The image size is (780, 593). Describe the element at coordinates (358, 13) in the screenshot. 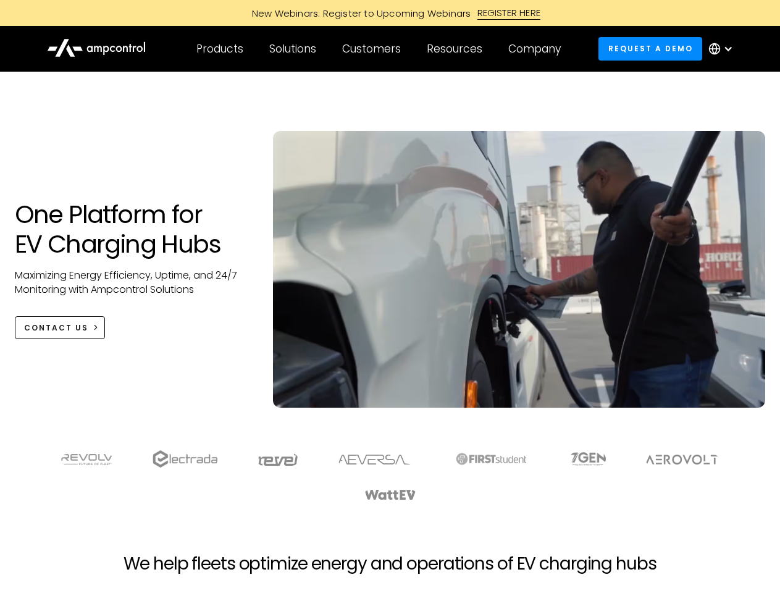

I see `div: New Webinars: Register to Upcoming Webinars` at that location.